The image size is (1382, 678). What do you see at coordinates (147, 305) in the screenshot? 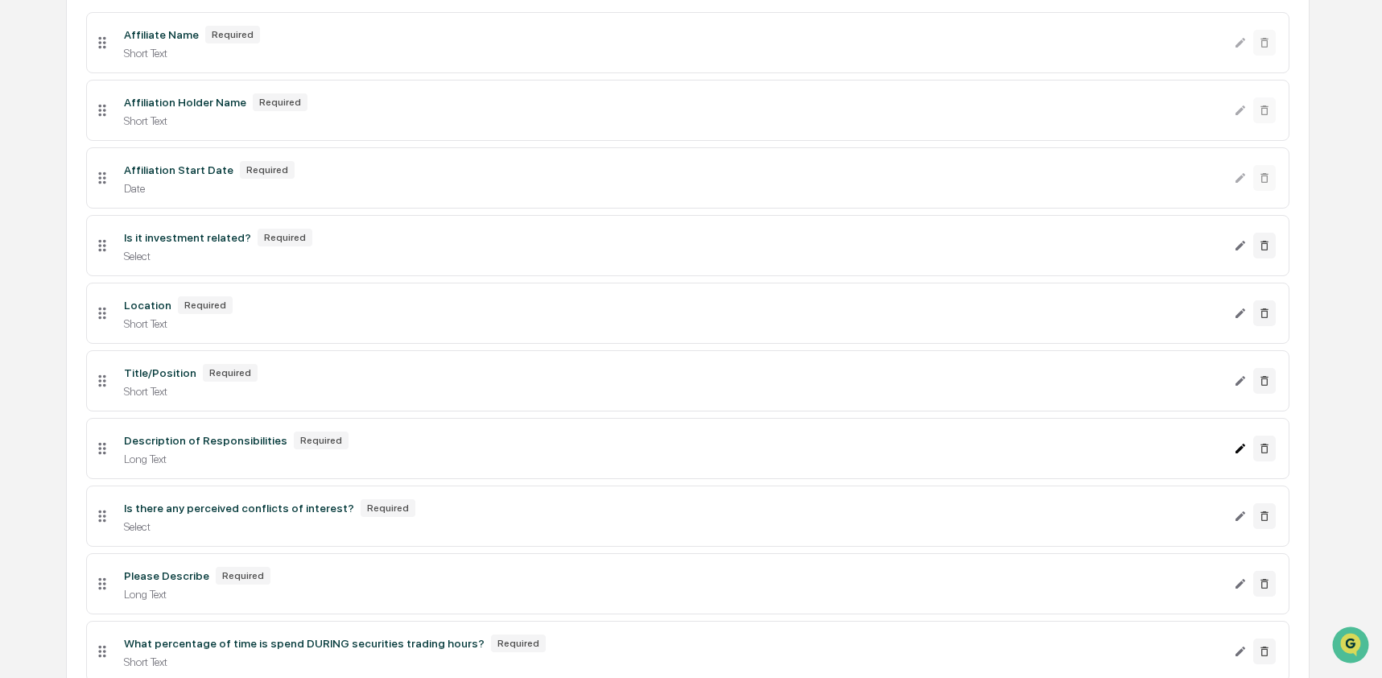
I see `div: Location` at bounding box center [147, 305].